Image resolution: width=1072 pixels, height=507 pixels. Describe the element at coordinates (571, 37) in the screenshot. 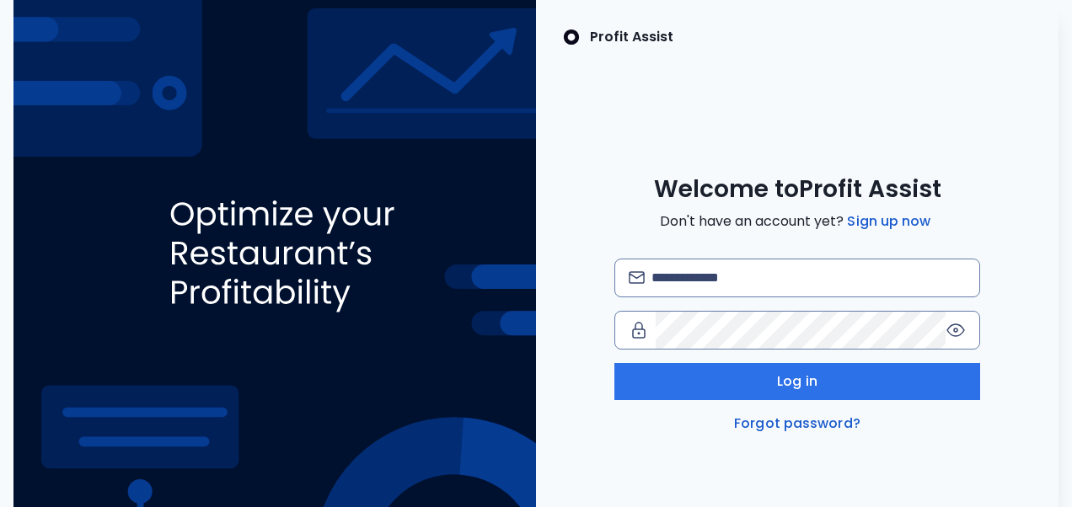

I see `img: SpotOn Logo` at that location.